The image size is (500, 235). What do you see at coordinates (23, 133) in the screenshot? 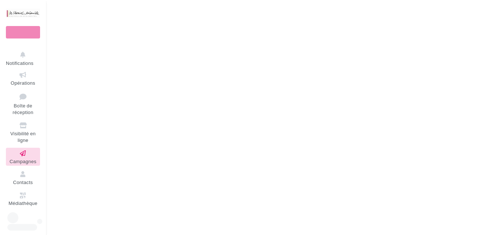
I see `a: Visibilité en ligne` at bounding box center [23, 133].